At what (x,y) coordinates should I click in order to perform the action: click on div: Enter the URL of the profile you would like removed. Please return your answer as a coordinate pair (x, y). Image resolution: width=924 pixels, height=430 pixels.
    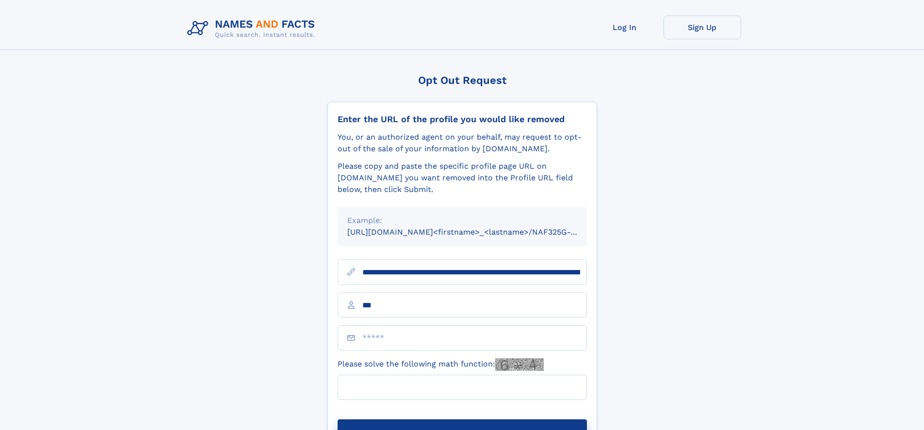
    Looking at the image, I should click on (462, 119).